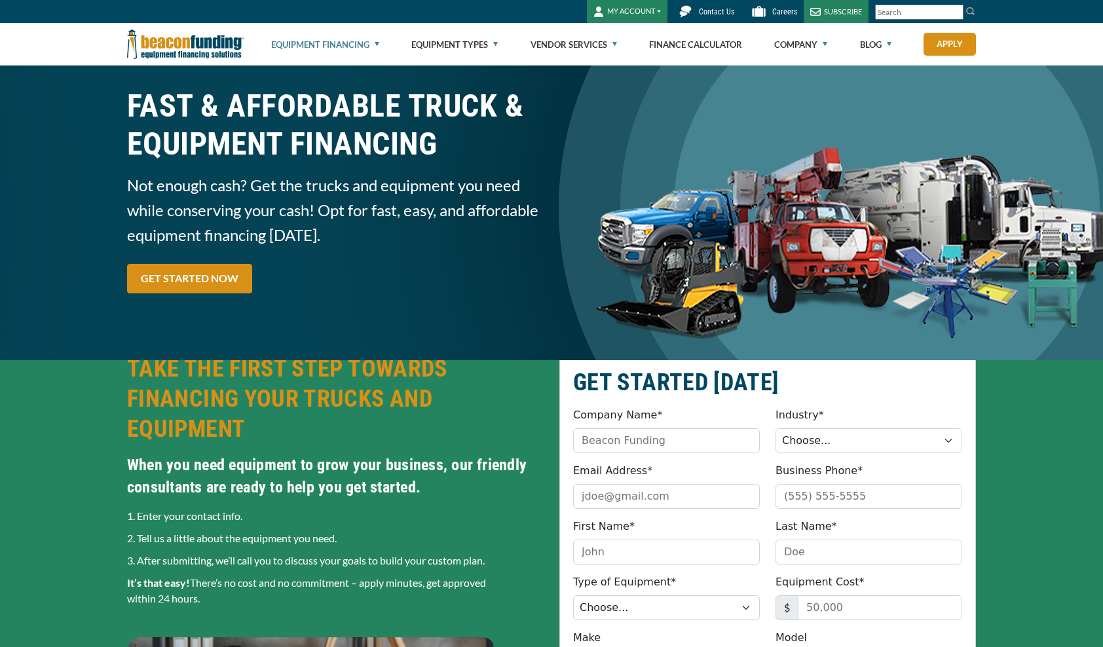  I want to click on a: GET STARTED NOW, so click(189, 278).